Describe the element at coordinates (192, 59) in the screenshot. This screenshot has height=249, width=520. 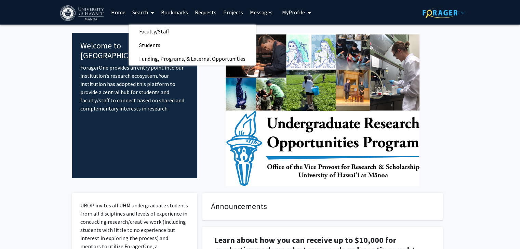
I see `span: Funding, Programs, & External Opportunities` at that location.